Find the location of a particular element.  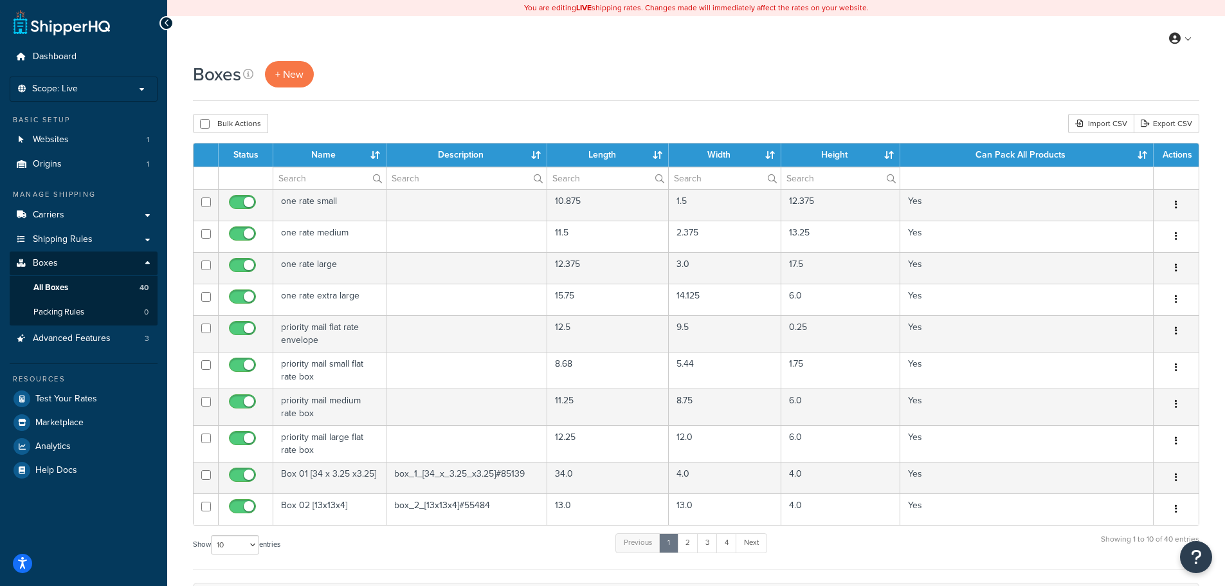

td: 17.5 is located at coordinates (840, 267).